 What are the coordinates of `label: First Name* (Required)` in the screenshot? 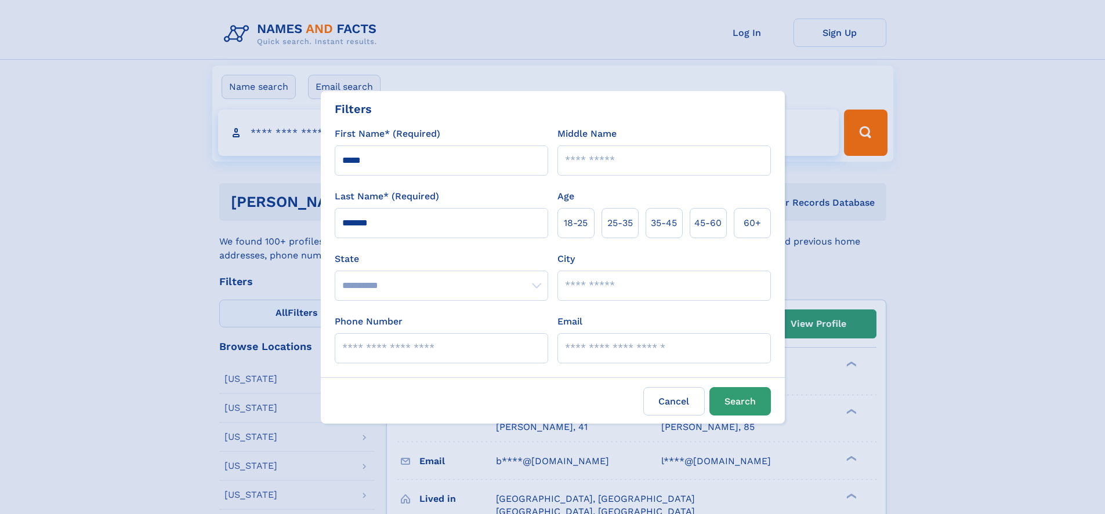 It's located at (387, 134).